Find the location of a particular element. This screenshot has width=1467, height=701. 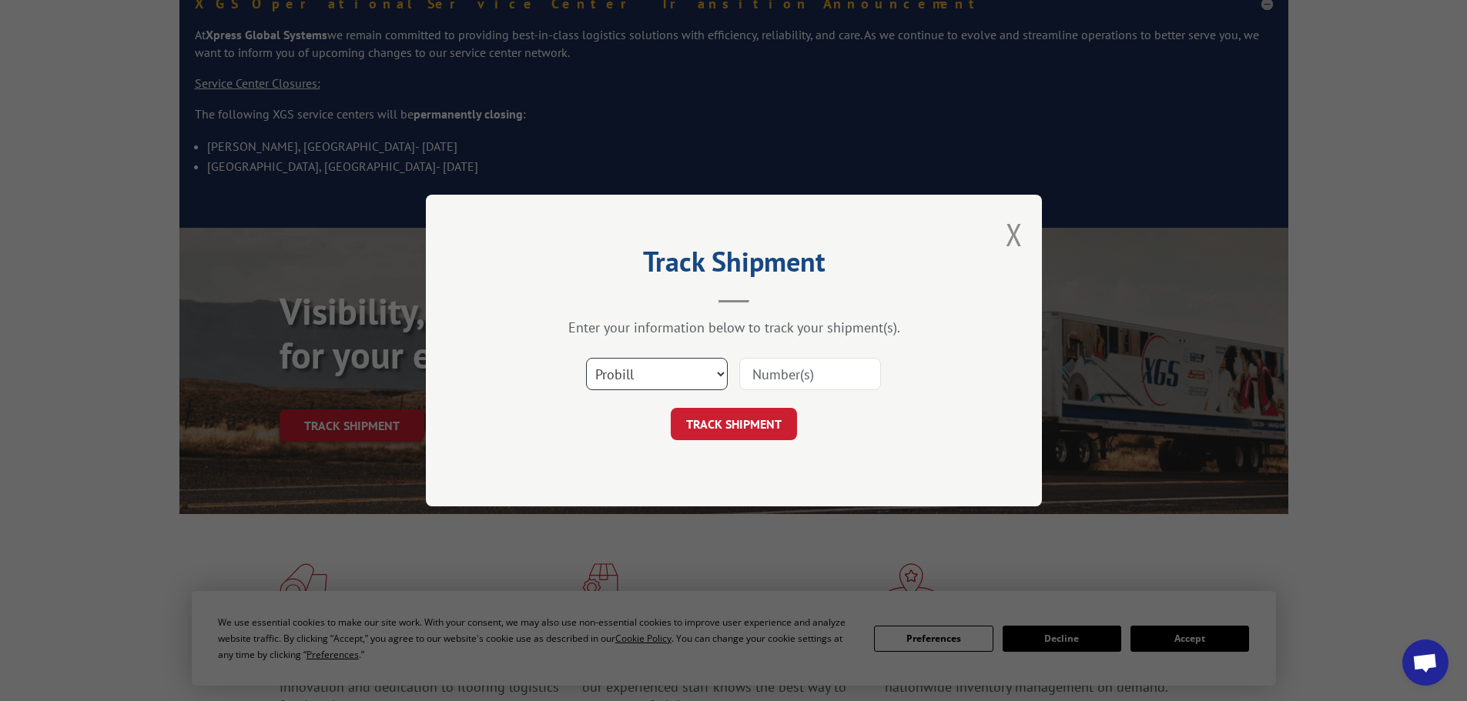

button: TRACK SHIPMENT is located at coordinates (734, 424).